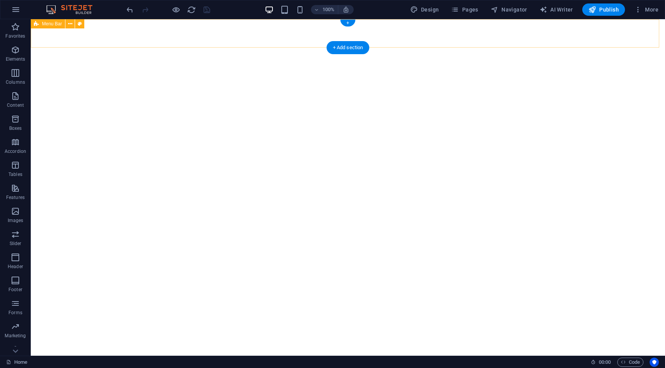  I want to click on span: Publish, so click(603, 10).